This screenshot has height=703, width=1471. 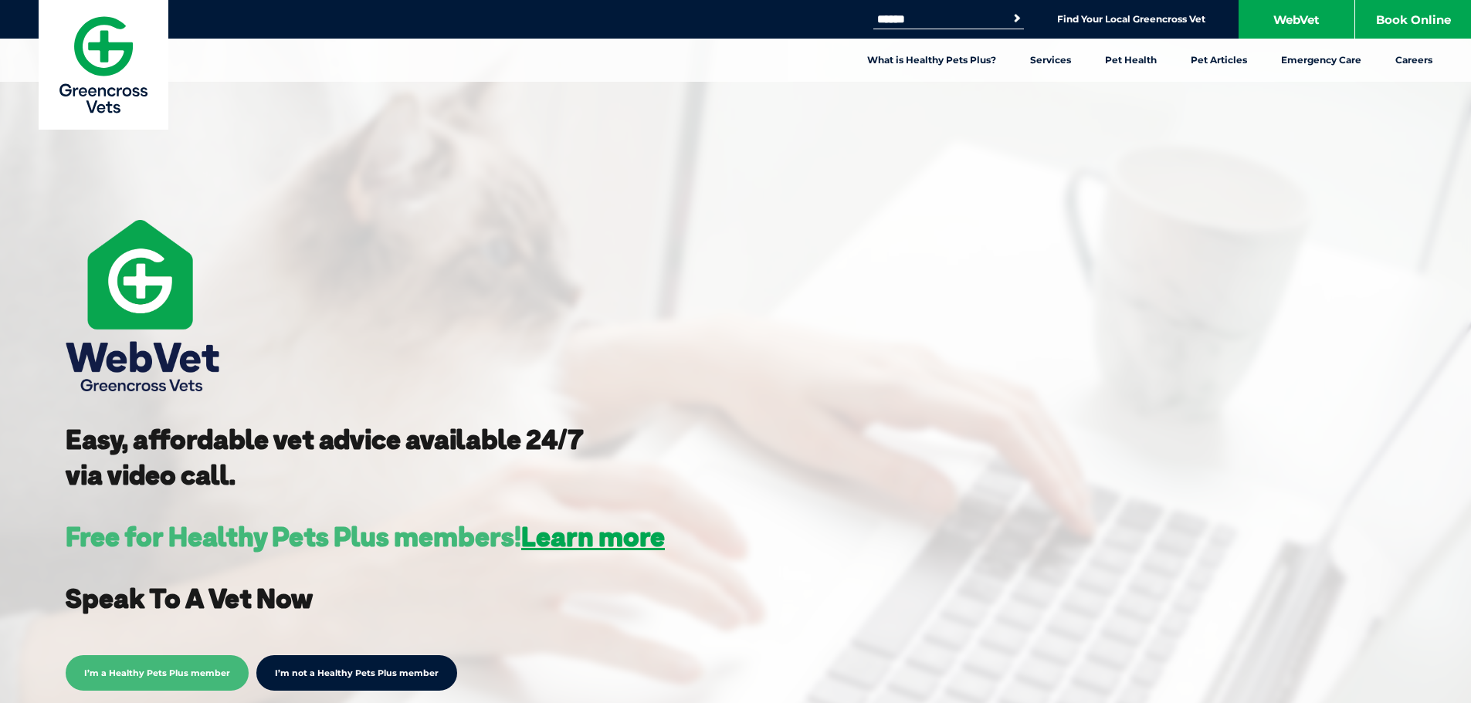 What do you see at coordinates (1130, 60) in the screenshot?
I see `a: Pet Health` at bounding box center [1130, 60].